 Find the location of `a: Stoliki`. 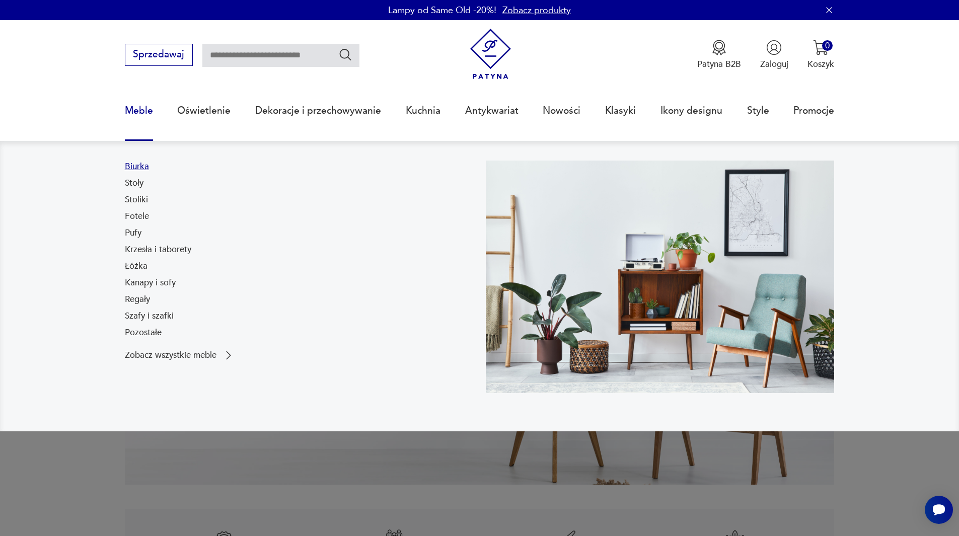

a: Stoliki is located at coordinates (136, 200).